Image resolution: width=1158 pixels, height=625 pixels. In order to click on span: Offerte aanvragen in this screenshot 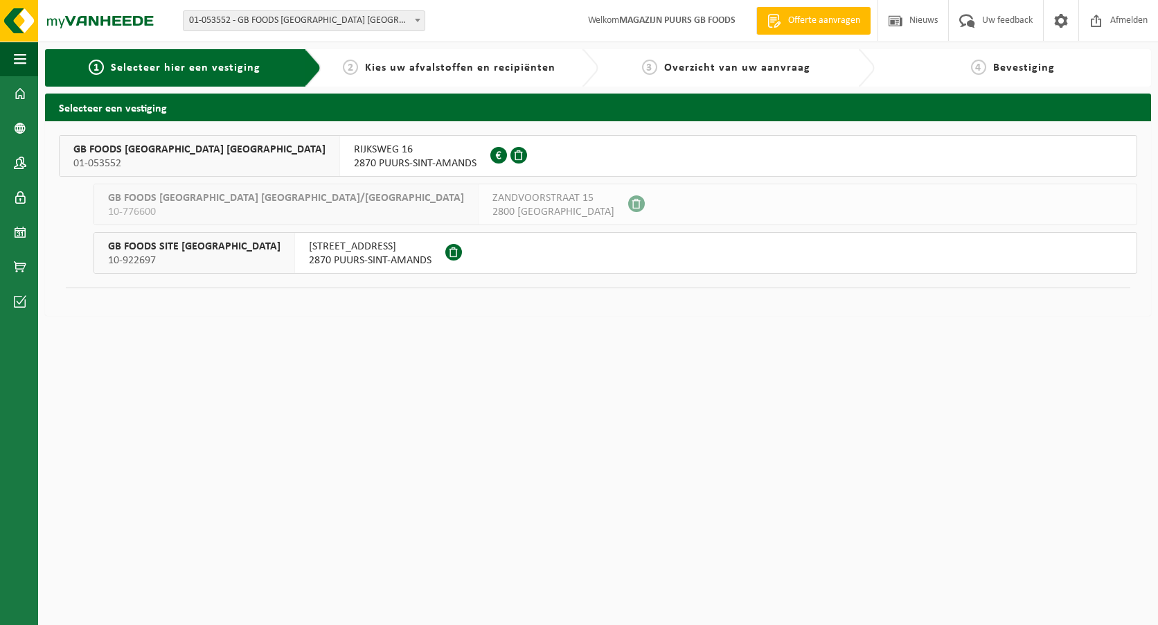, I will do `click(824, 21)`.